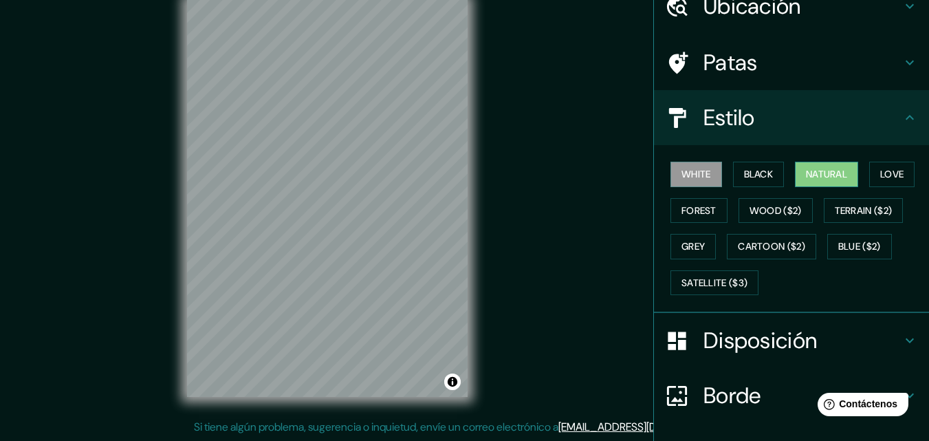 This screenshot has height=441, width=929. Describe the element at coordinates (699, 210) in the screenshot. I see `button: Forest` at that location.